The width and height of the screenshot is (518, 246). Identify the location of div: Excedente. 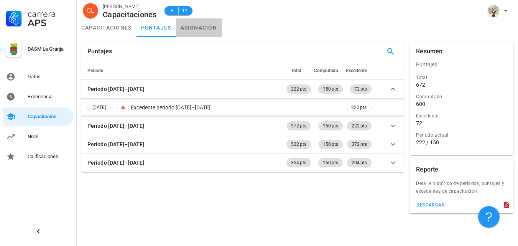
(462, 116).